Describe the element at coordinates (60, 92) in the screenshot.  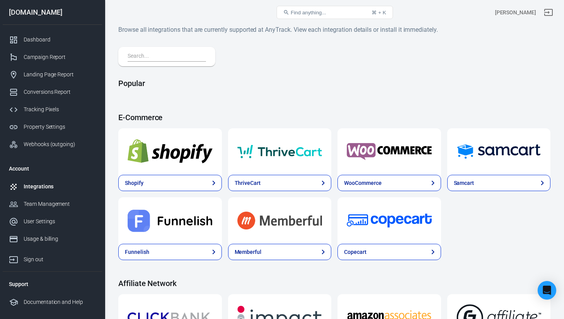
I see `div: Conversions Report` at that location.